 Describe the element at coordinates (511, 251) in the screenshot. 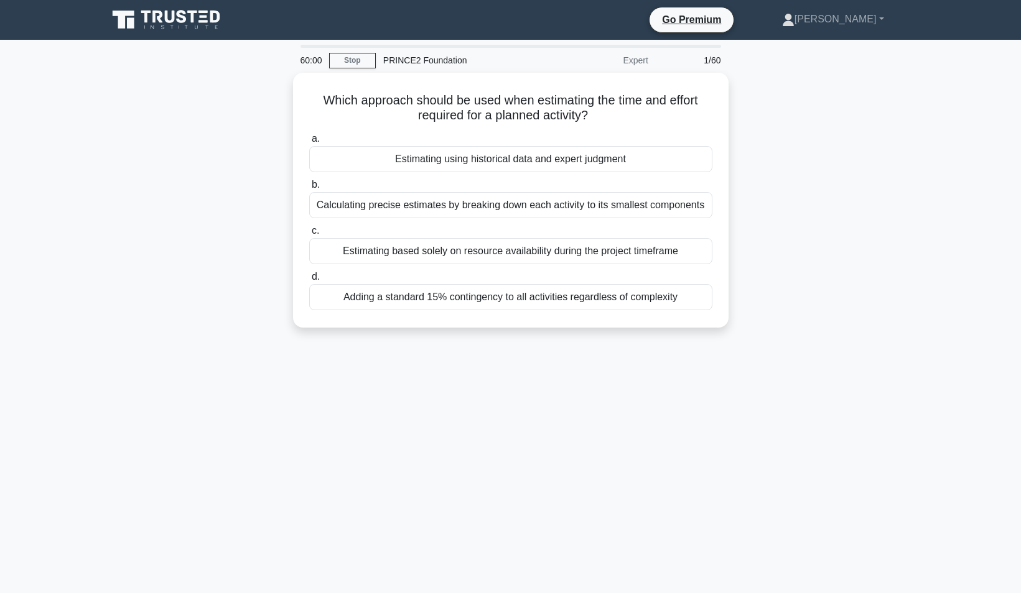

I see `div: Estimating based solely on resource availability during the project timeframe` at that location.